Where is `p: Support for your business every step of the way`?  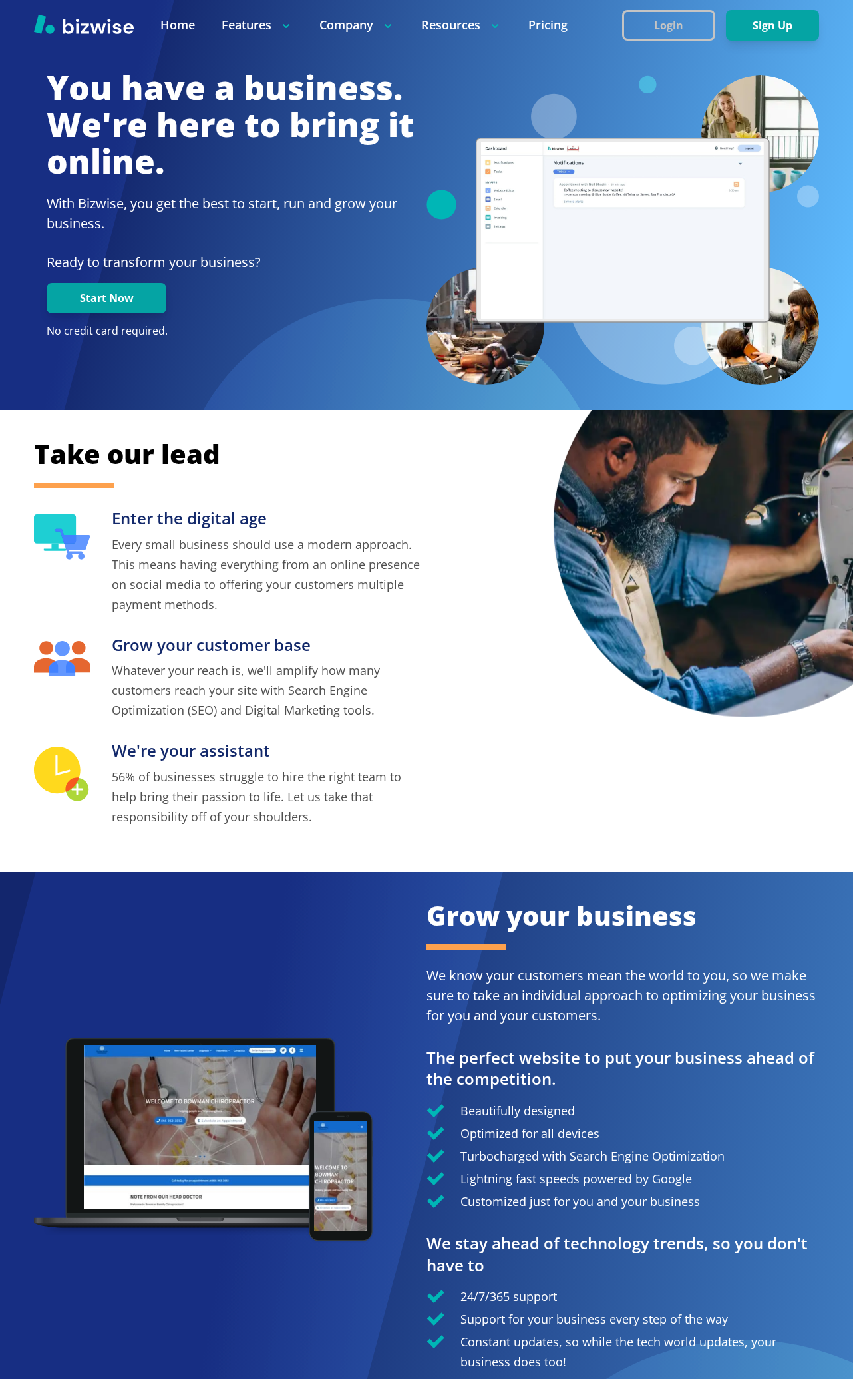 p: Support for your business every step of the way is located at coordinates (594, 1319).